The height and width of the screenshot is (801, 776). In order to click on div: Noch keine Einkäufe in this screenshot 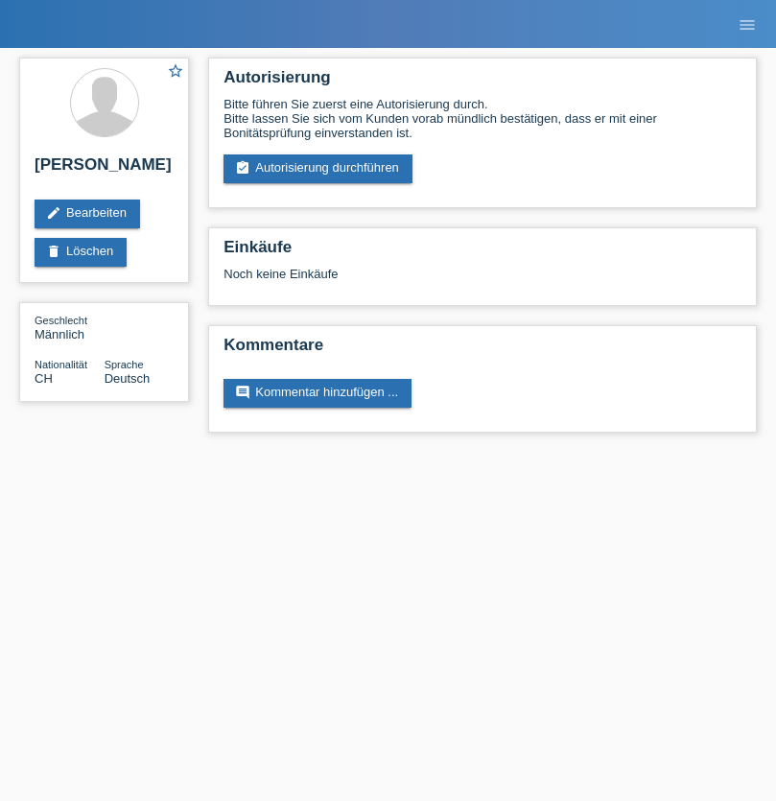, I will do `click(482, 281)`.